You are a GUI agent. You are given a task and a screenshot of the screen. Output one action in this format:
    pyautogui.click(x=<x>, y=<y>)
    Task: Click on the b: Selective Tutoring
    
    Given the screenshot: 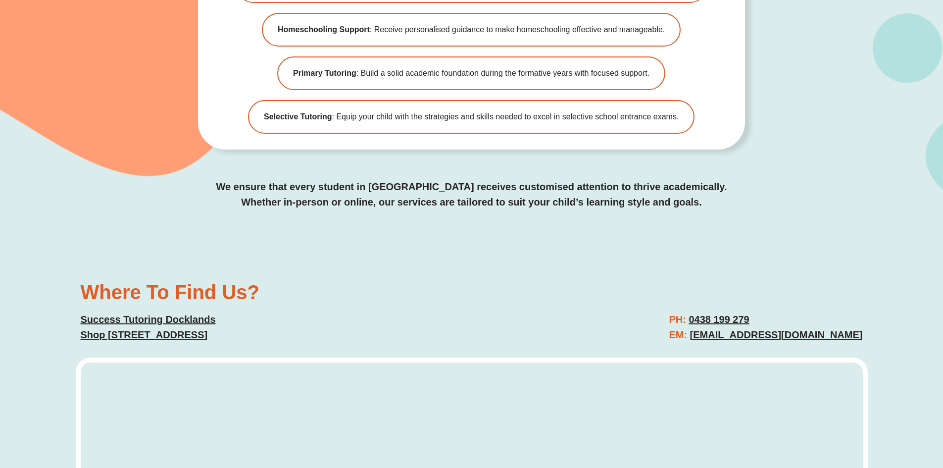 What is the action you would take?
    pyautogui.click(x=298, y=116)
    